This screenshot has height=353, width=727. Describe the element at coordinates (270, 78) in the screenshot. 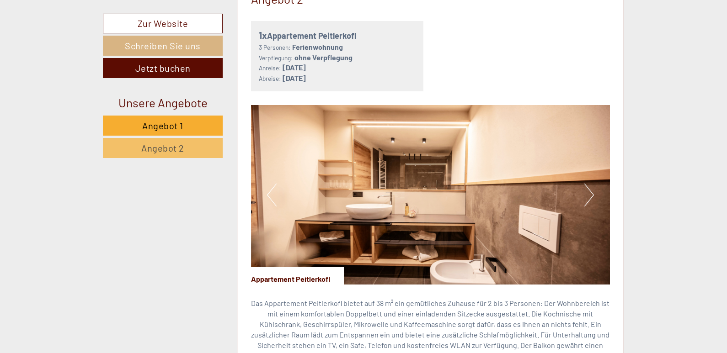

I see `small: Abreise:` at that location.